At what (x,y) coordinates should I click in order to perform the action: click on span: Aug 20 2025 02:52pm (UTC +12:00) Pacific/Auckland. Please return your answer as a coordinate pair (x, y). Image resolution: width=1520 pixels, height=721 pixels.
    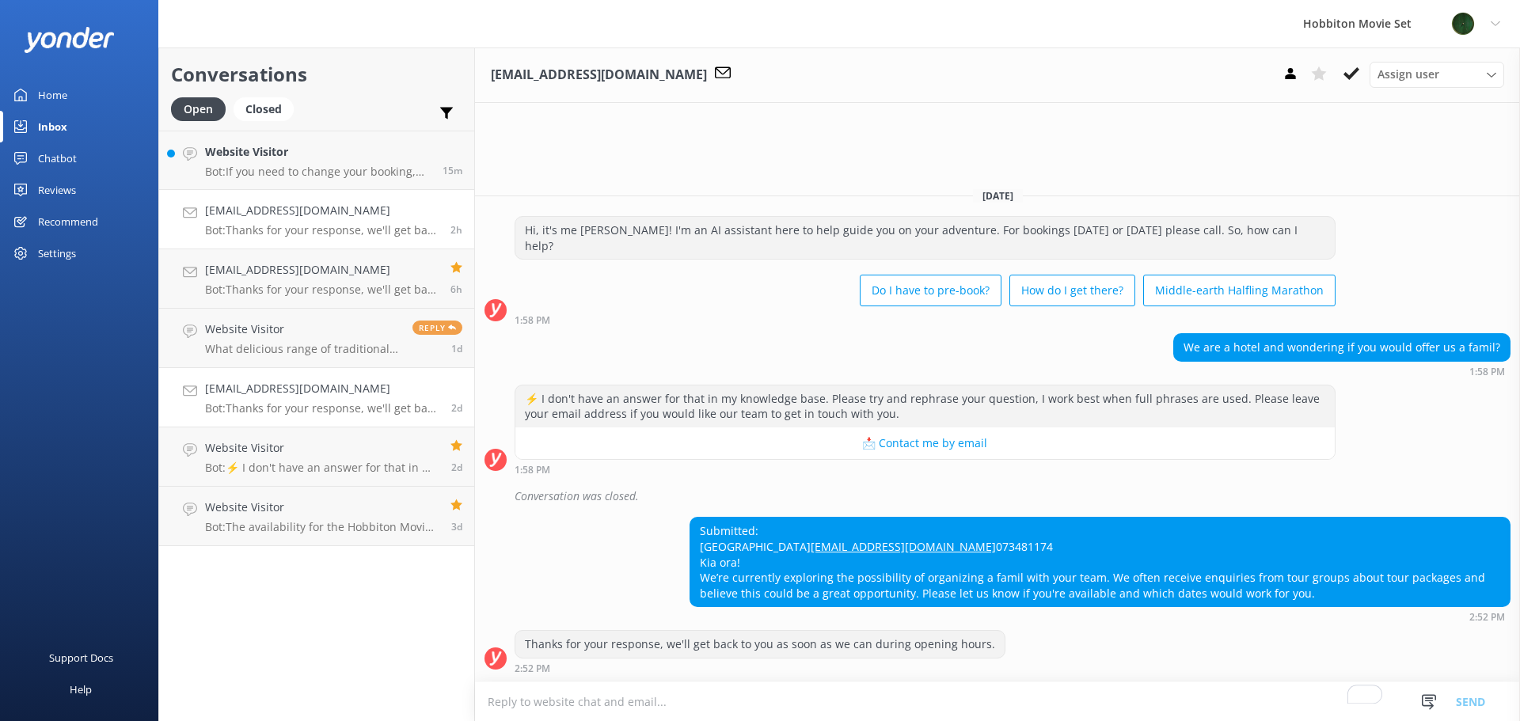
    Looking at the image, I should click on (457, 408).